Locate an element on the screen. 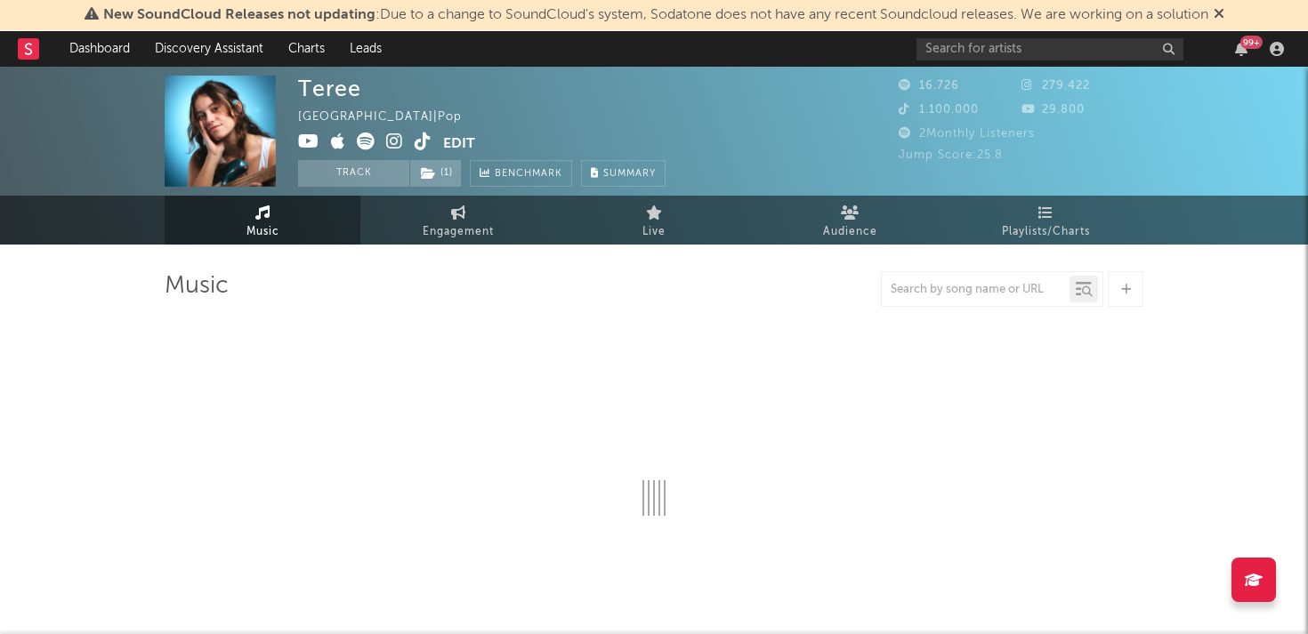 The image size is (1308, 634). button: Summary is located at coordinates (623, 174).